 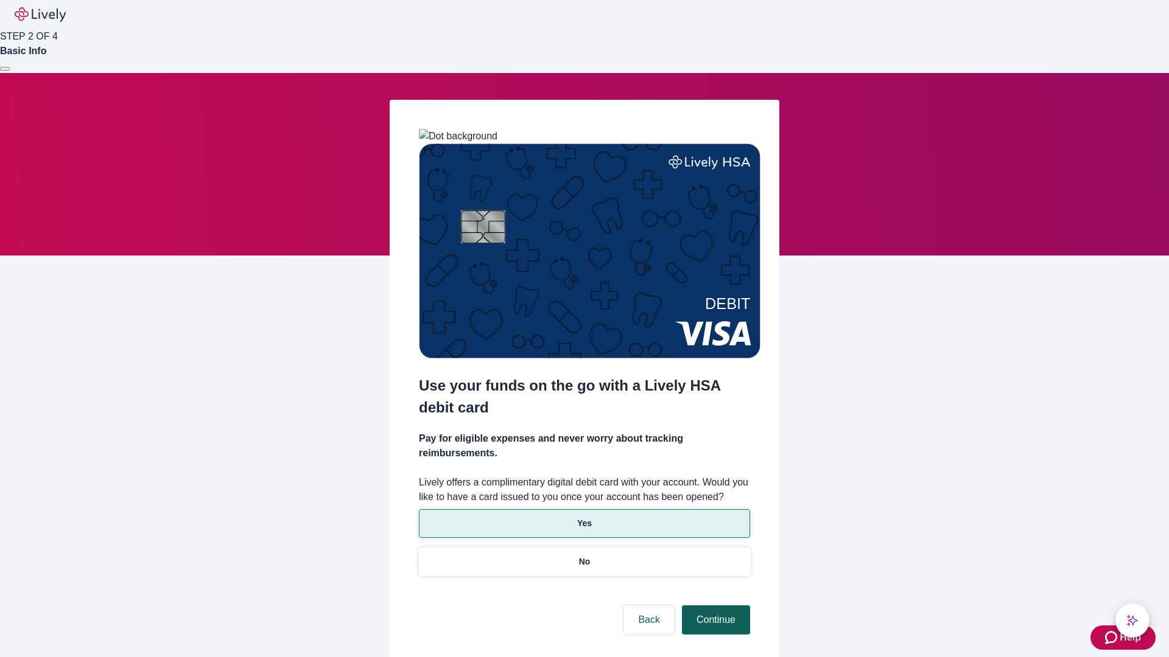 I want to click on h2: Use your funds on the go with a Lively HSA debit card, so click(x=584, y=397).